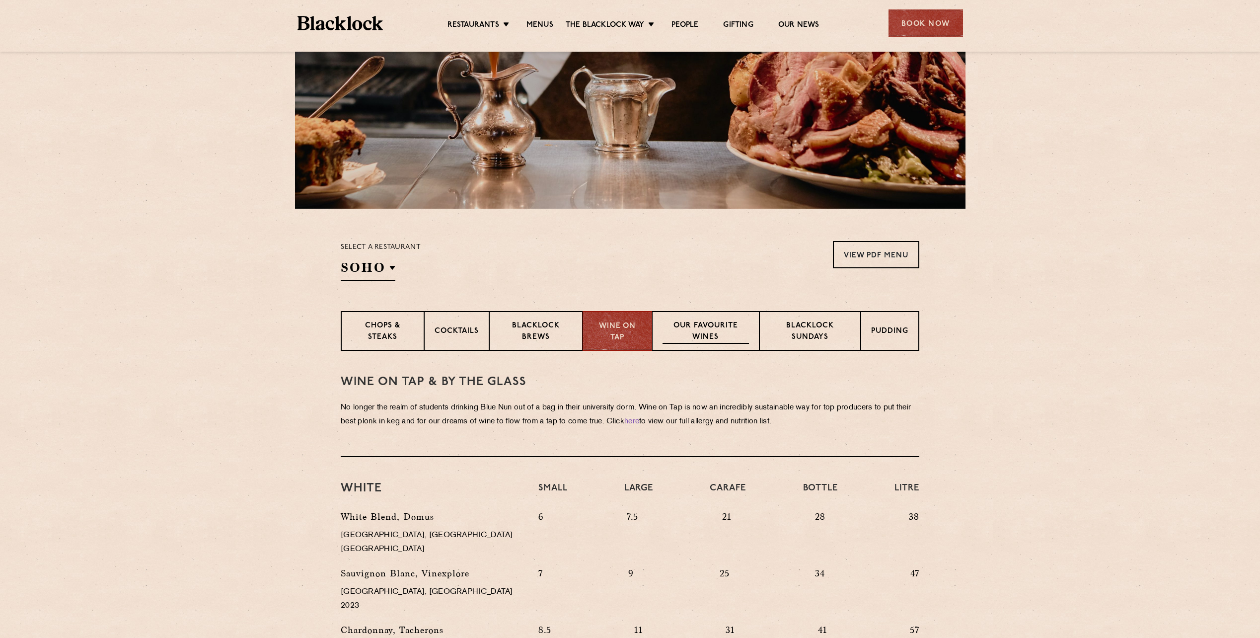  Describe the element at coordinates (632, 535) in the screenshot. I see `p: 7.5` at that location.